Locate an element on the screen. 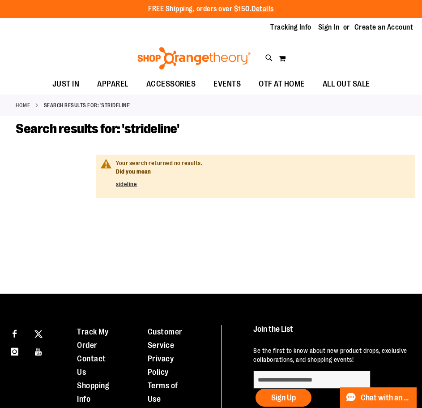  a: Create an Account is located at coordinates (384, 27).